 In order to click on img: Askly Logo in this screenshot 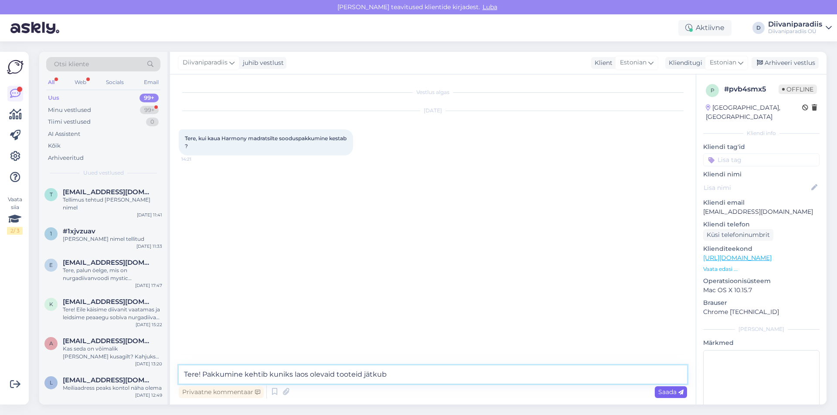, I will do `click(15, 67)`.